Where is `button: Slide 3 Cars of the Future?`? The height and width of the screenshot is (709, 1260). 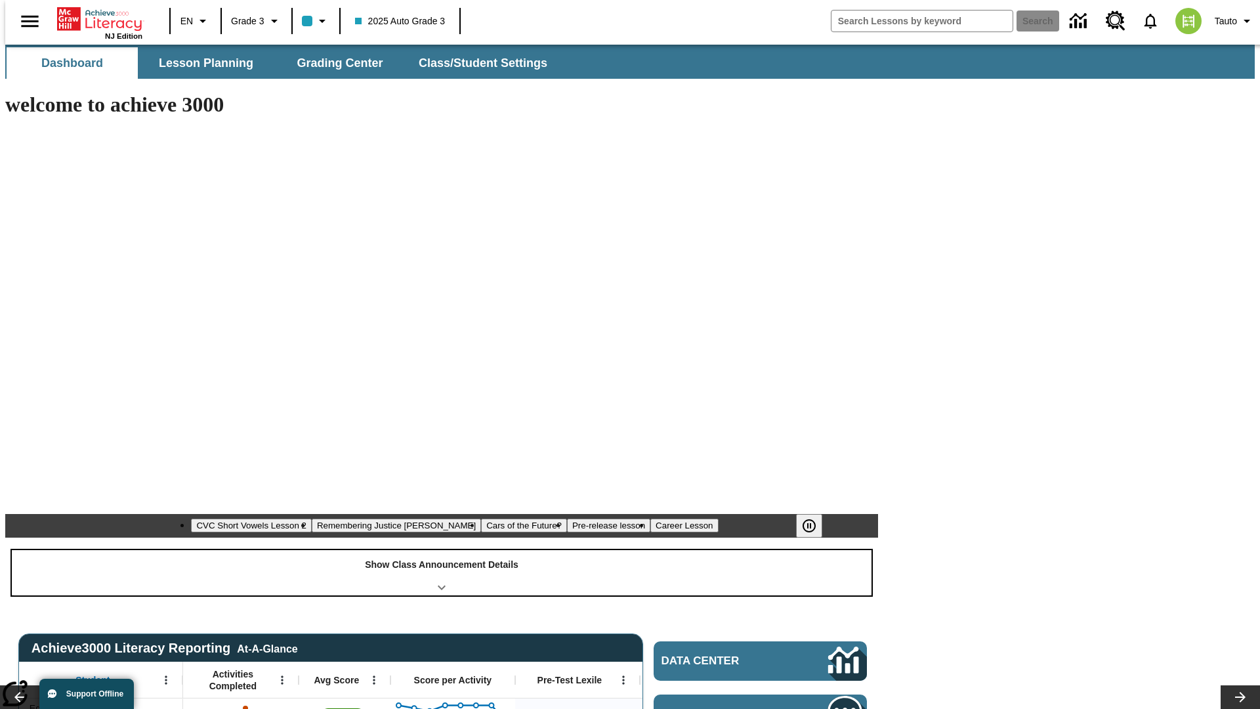 button: Slide 3 Cars of the Future? is located at coordinates (524, 525).